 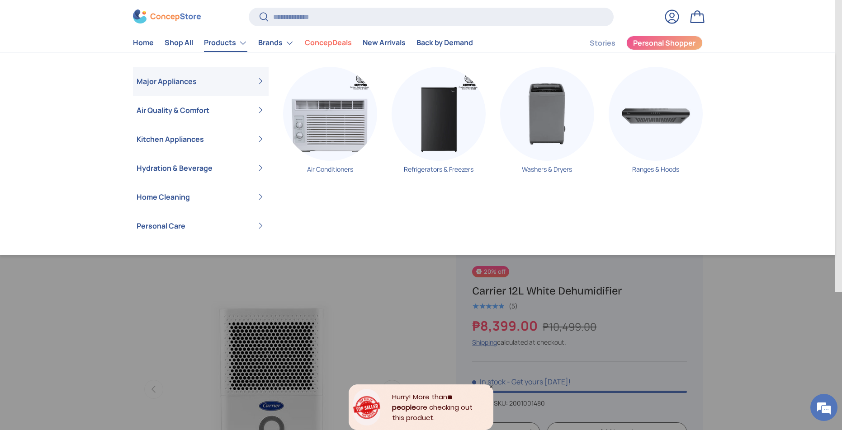 I want to click on a: Personal Shopper, so click(x=664, y=43).